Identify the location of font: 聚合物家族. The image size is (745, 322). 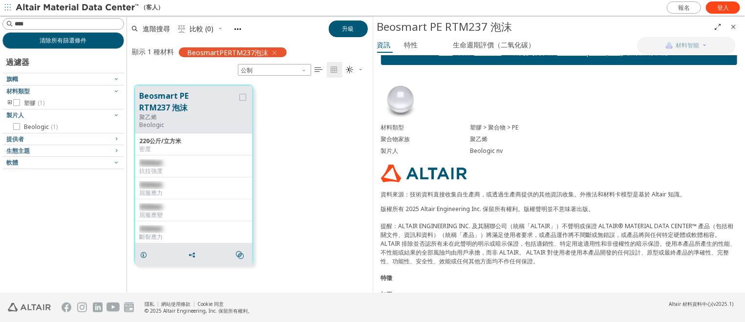
(396, 139).